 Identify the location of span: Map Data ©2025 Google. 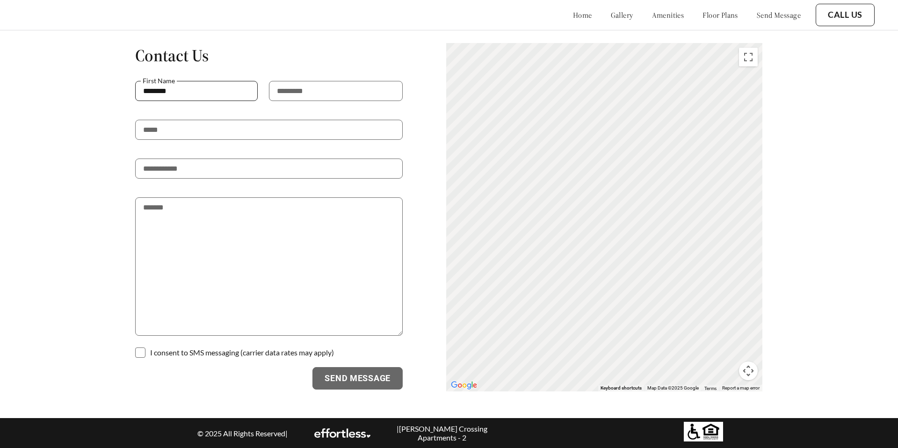
(673, 388).